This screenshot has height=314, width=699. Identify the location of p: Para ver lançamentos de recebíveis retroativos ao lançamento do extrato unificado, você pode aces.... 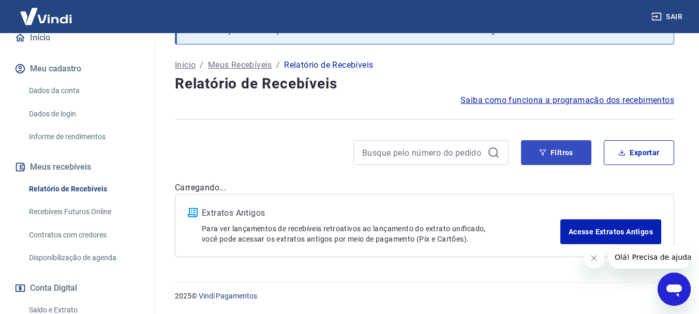
(381, 234).